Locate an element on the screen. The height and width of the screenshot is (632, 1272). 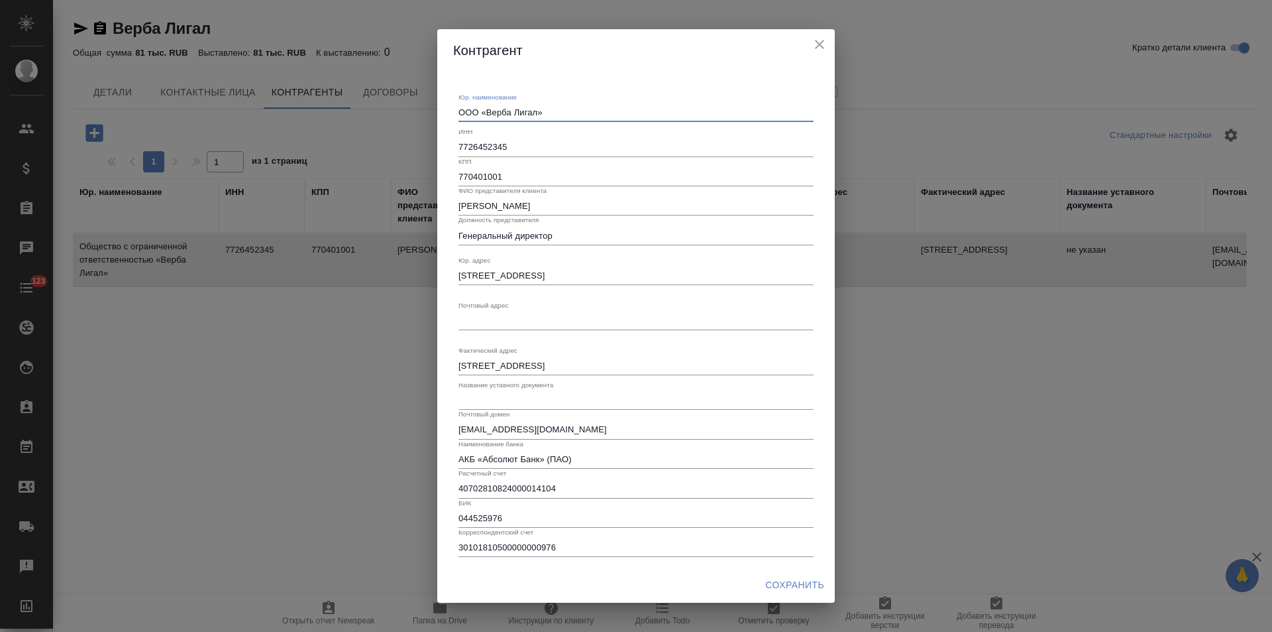
label: Название уставного документа is located at coordinates (506, 384).